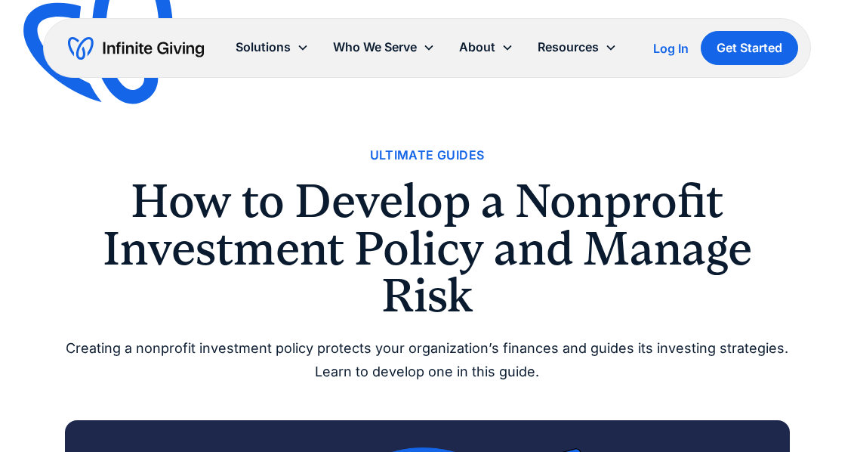 This screenshot has width=854, height=452. Describe the element at coordinates (671, 48) in the screenshot. I see `a: Log In` at that location.